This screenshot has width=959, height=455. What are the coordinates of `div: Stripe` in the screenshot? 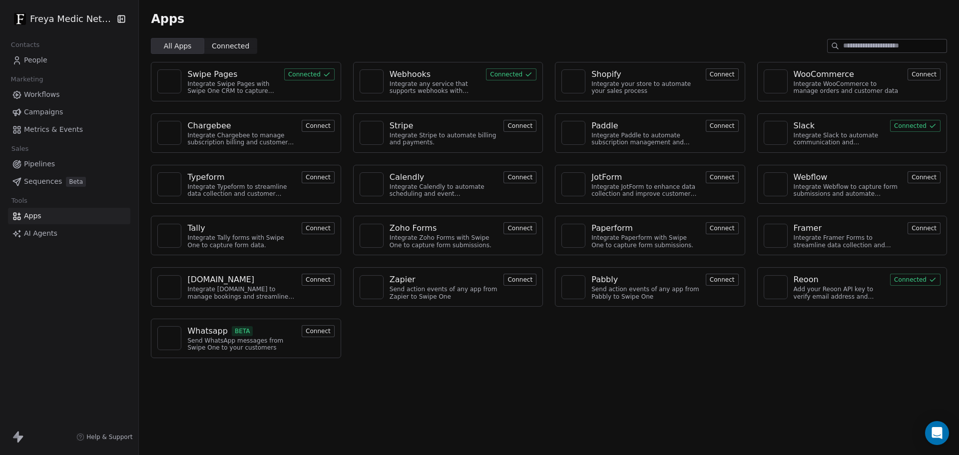 It's located at (401, 126).